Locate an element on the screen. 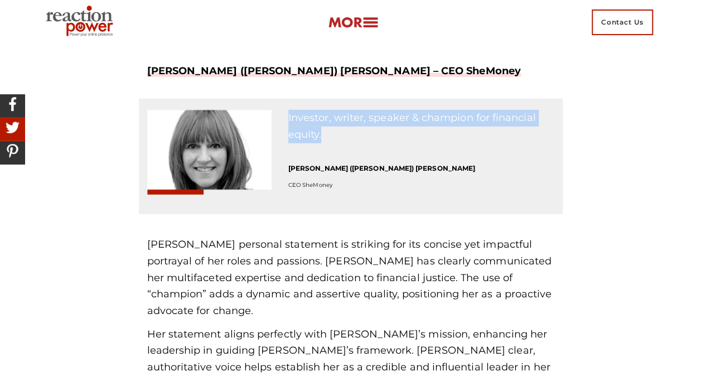 Image resolution: width=701 pixels, height=376 pixels. img: Share On Facebook is located at coordinates (12, 104).